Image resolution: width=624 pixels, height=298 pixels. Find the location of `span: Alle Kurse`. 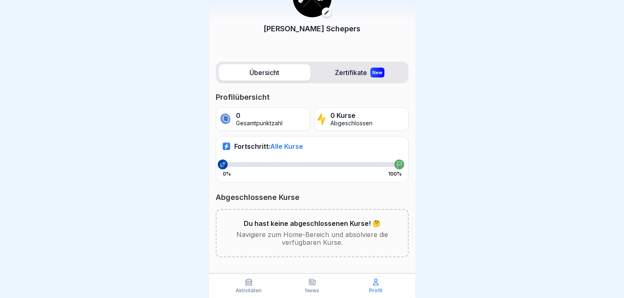

span: Alle Kurse is located at coordinates (287, 146).